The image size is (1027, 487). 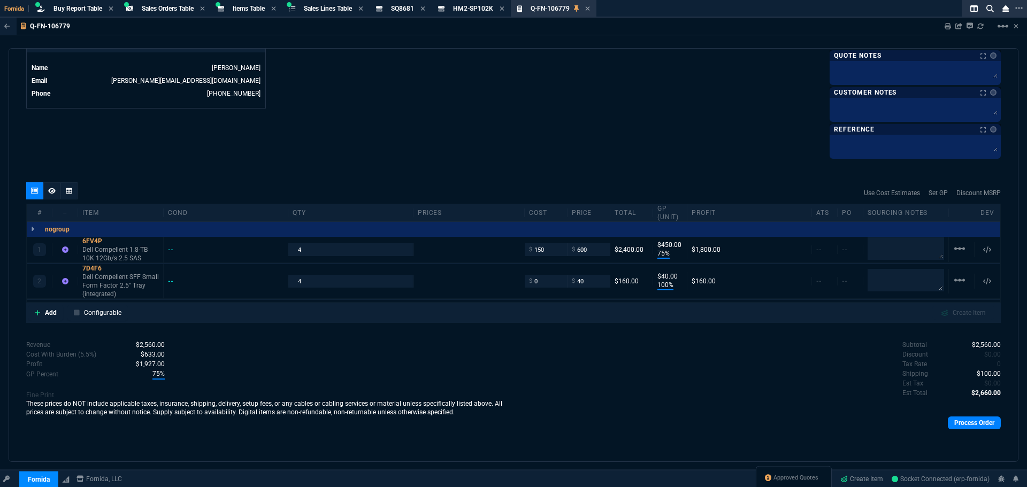 I want to click on span: Items Table, so click(x=249, y=9).